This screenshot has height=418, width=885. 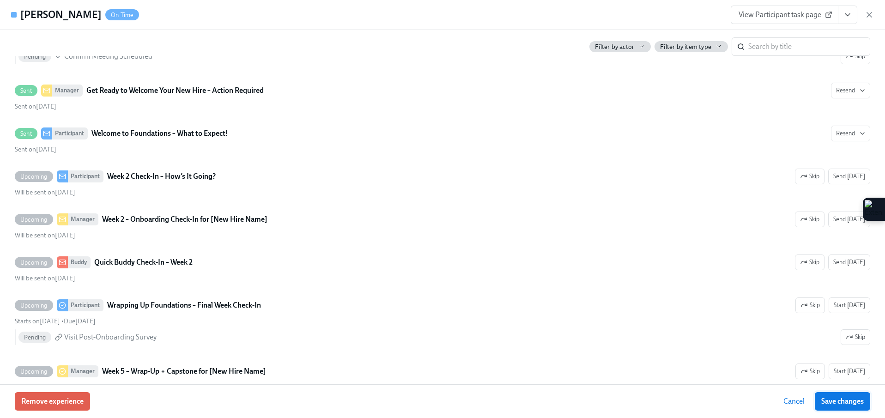 I want to click on button: Filter by actor, so click(x=620, y=47).